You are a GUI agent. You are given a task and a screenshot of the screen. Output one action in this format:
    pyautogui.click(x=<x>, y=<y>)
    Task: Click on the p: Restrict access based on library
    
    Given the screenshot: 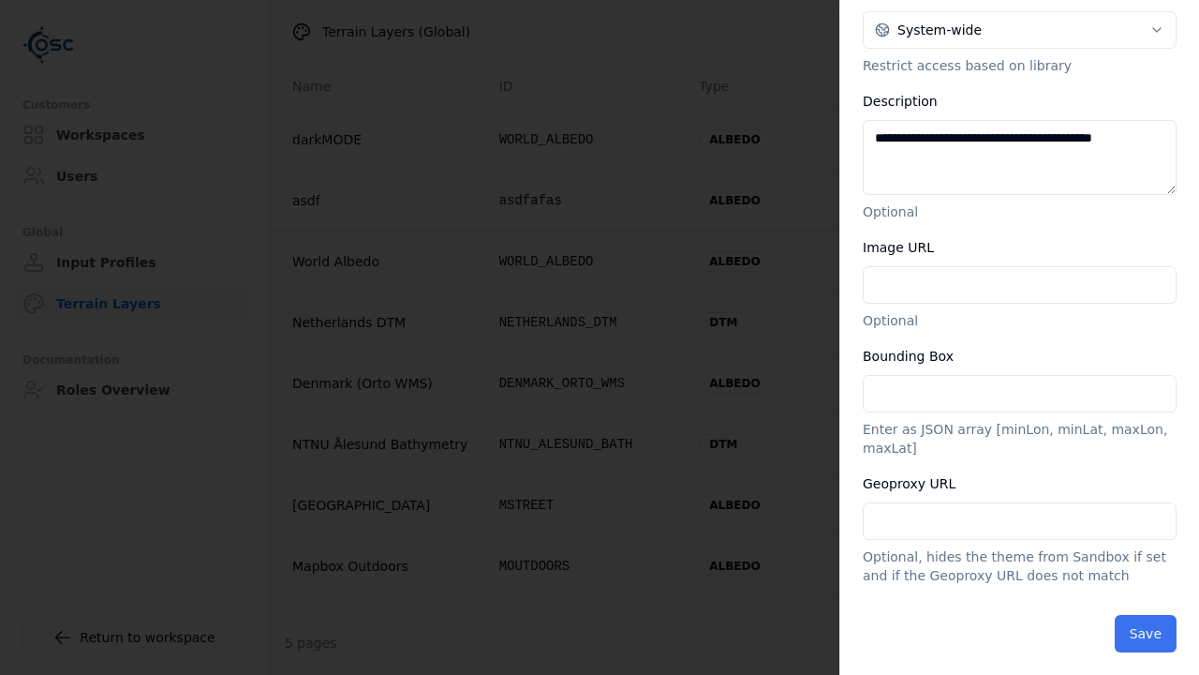 What is the action you would take?
    pyautogui.click(x=1020, y=66)
    